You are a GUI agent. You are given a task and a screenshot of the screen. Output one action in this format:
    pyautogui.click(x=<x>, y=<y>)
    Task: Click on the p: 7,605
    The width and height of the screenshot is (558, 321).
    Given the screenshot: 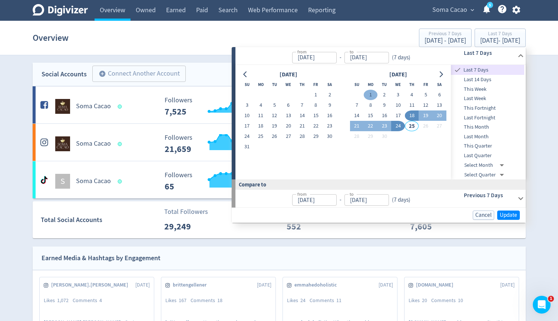 What is the action you would take?
    pyautogui.click(x=431, y=226)
    